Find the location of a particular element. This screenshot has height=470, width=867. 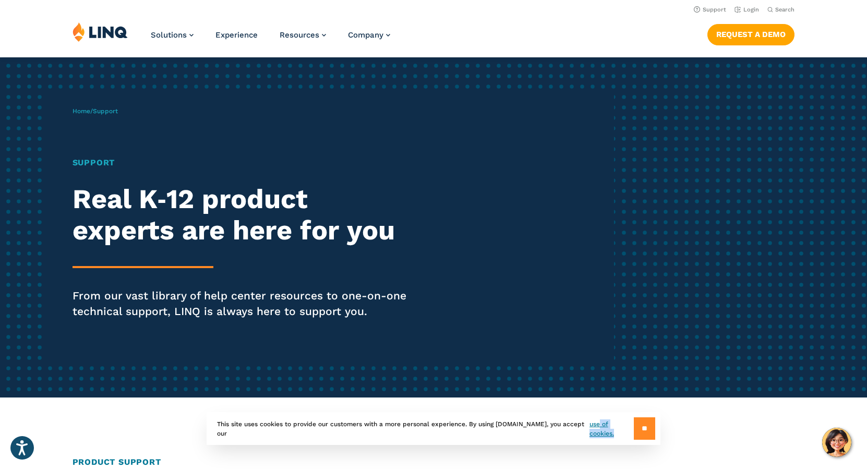

h1: Support is located at coordinates (239, 163).